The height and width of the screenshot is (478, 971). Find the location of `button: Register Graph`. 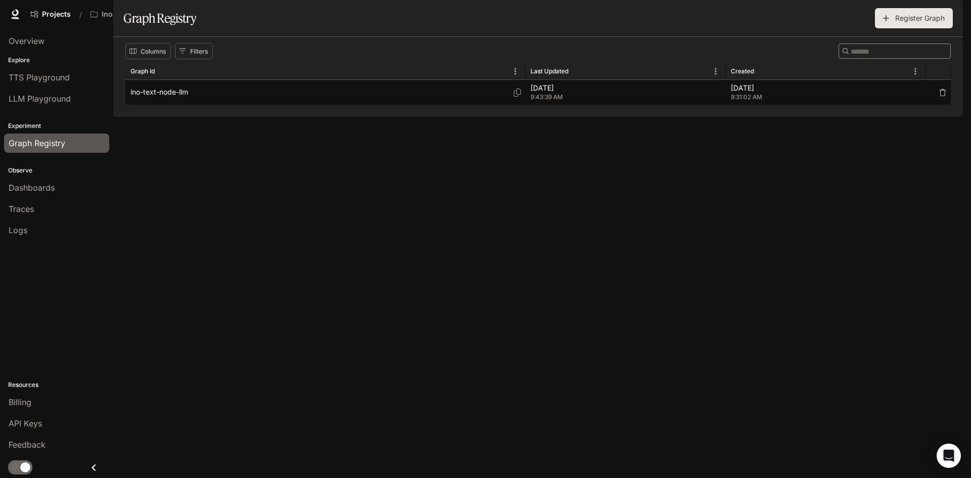

button: Register Graph is located at coordinates (914, 18).